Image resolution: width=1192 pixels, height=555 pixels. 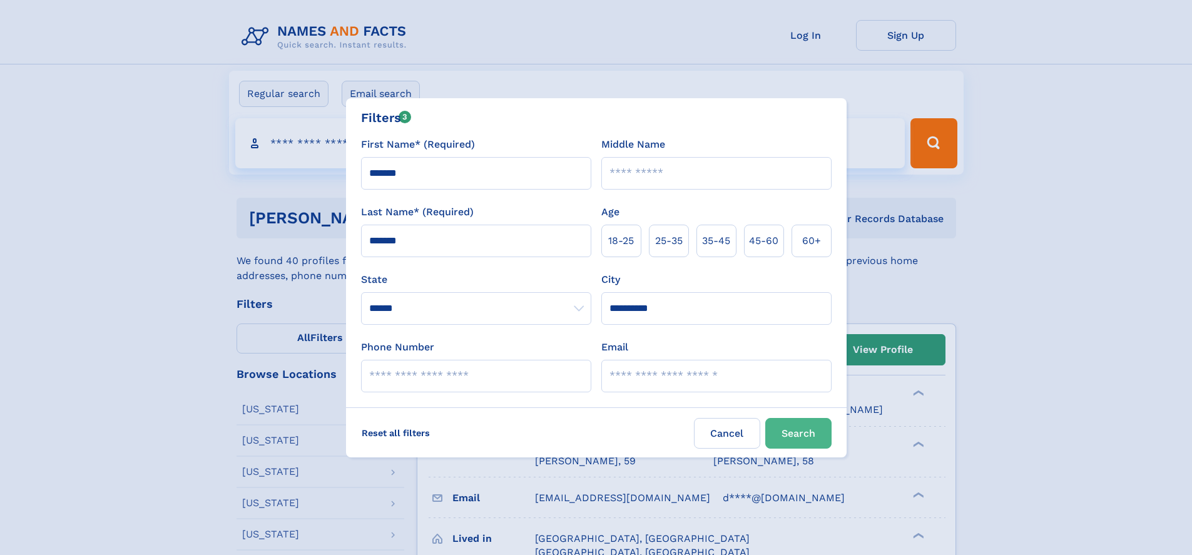 I want to click on button: Search, so click(x=798, y=433).